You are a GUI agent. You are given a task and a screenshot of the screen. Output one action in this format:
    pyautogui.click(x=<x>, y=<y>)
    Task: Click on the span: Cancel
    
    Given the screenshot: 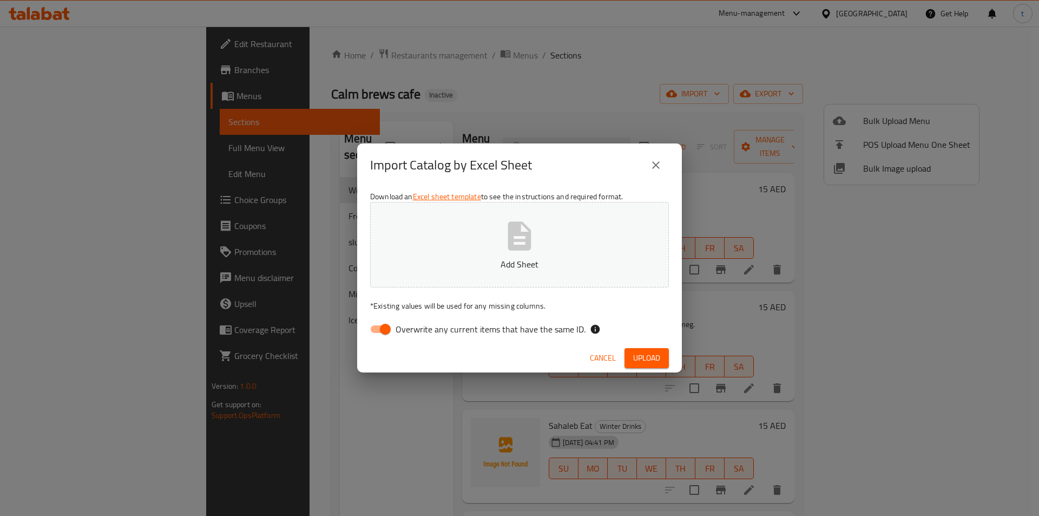 What is the action you would take?
    pyautogui.click(x=603, y=358)
    